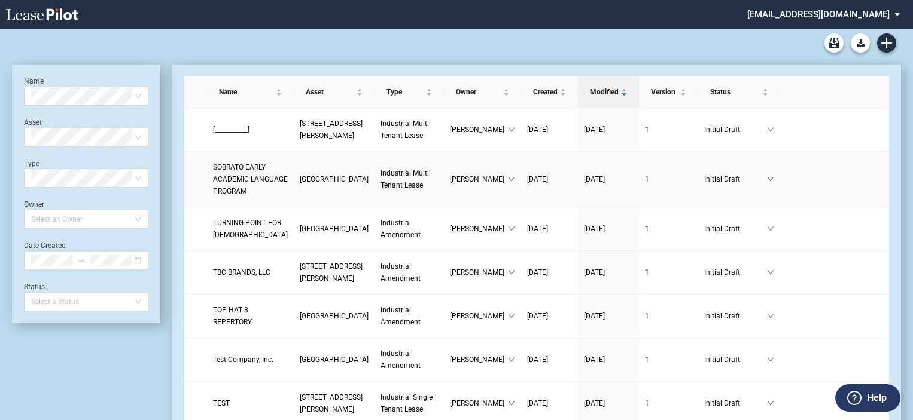 Image resolution: width=913 pixels, height=420 pixels. I want to click on span: Test Company, Inc., so click(243, 360).